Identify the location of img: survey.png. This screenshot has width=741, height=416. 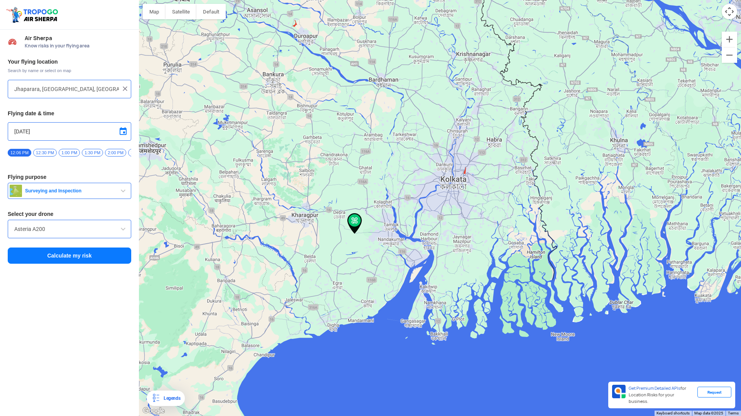
(16, 191).